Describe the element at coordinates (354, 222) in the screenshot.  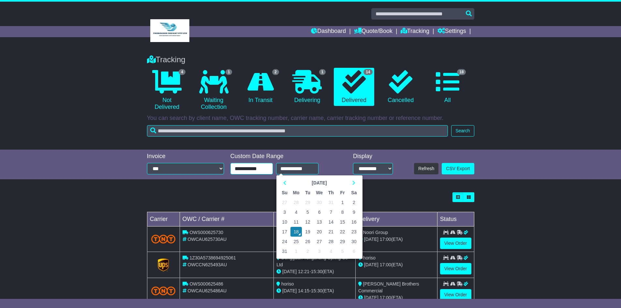
I see `td: 16` at that location.